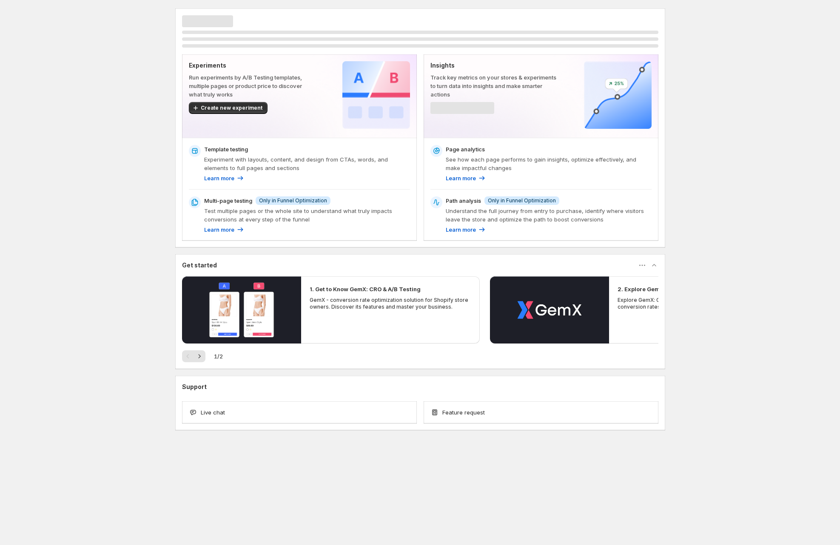 The width and height of the screenshot is (840, 545). Describe the element at coordinates (226, 149) in the screenshot. I see `p: Template testing` at that location.